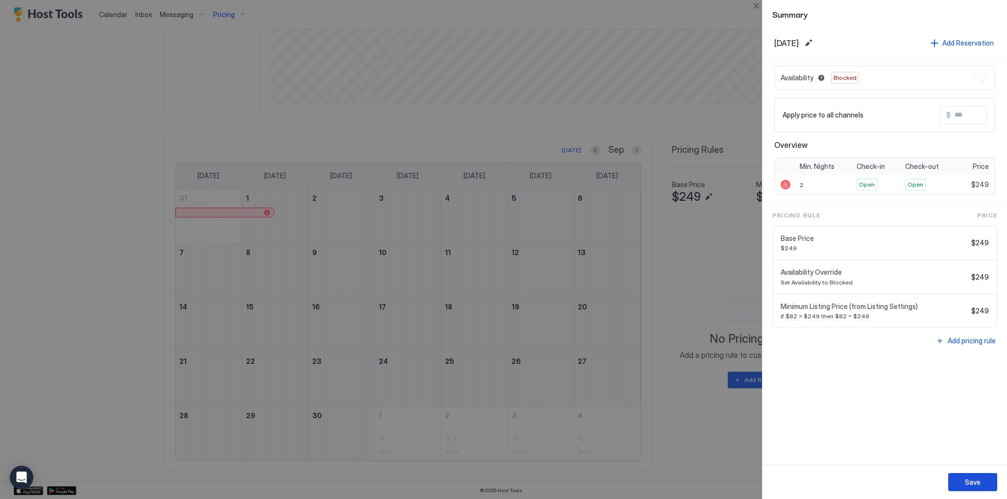  I want to click on span: Summary, so click(885, 14).